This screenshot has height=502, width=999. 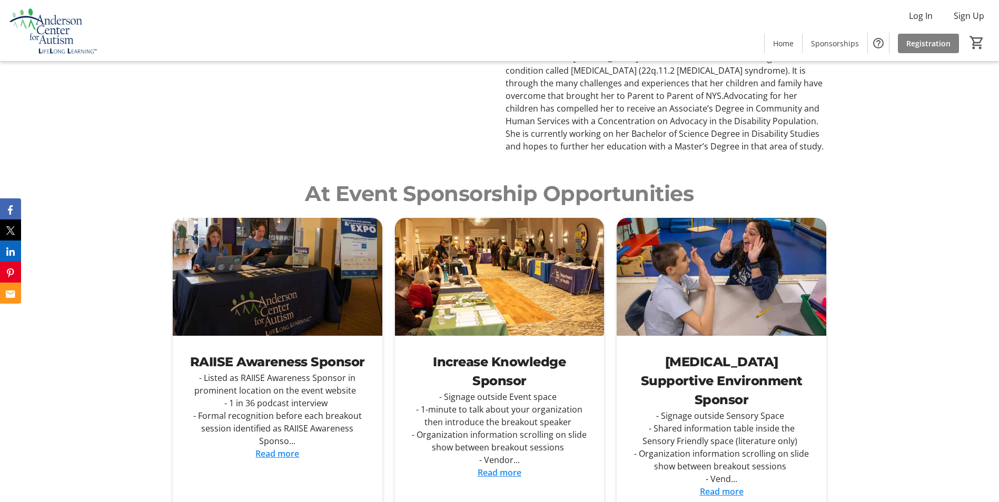 I want to click on div: - Signage outside Event space - 1-minute to talk about your organization then introduce the break..., so click(x=500, y=429).